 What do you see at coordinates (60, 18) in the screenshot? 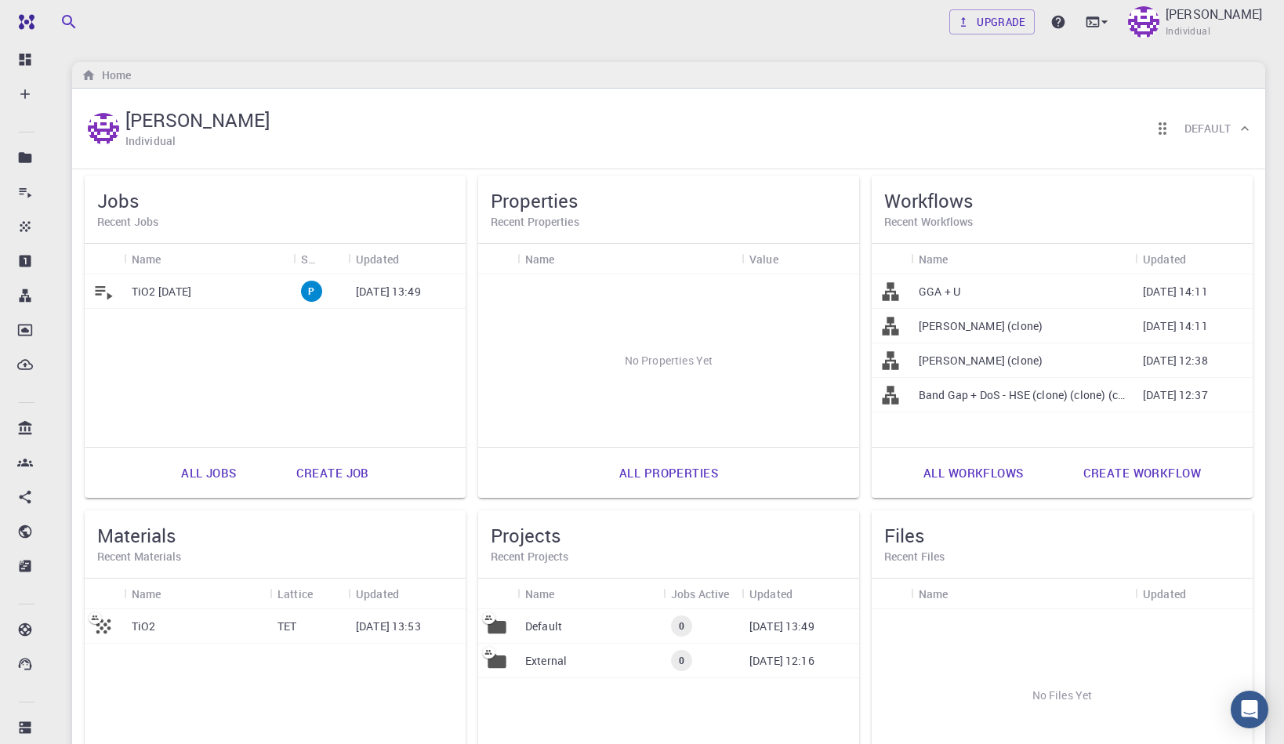
I see `span: Support` at bounding box center [60, 18].